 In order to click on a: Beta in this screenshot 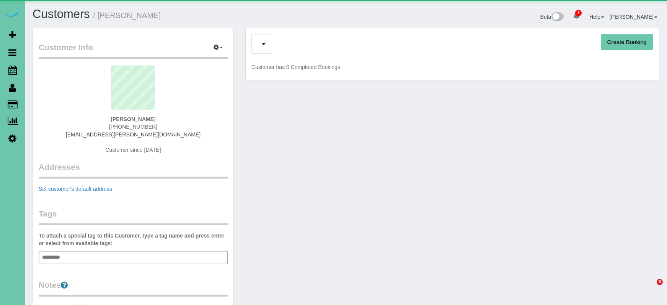, I will do `click(552, 17)`.